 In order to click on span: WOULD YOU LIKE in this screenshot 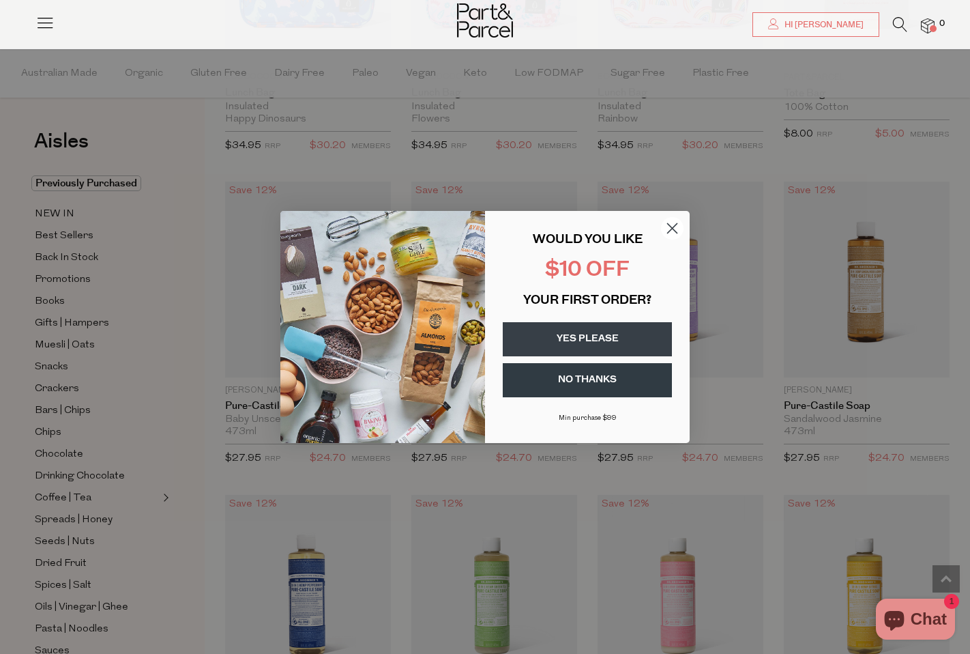, I will do `click(588, 240)`.